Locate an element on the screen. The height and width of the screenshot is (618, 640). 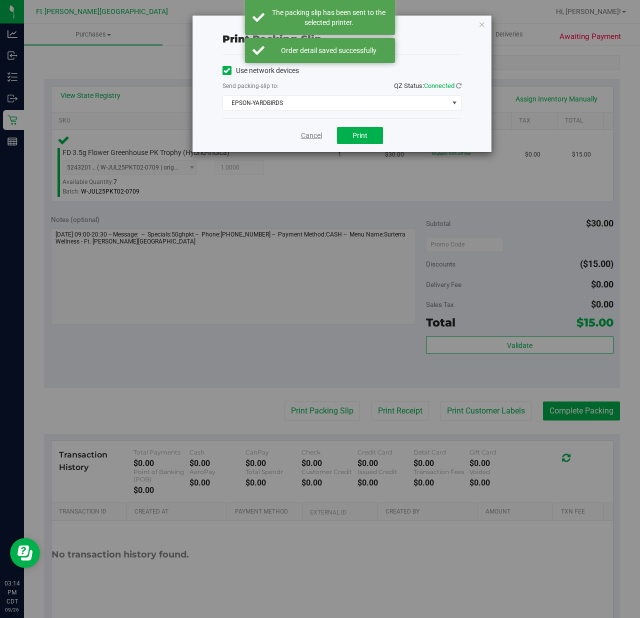
span: Print packing-slip is located at coordinates (272, 39).